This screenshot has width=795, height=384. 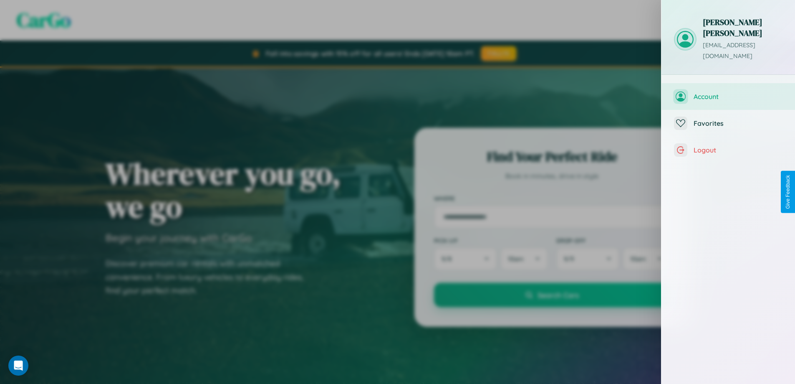 I want to click on div: Give Feedback, so click(x=788, y=192).